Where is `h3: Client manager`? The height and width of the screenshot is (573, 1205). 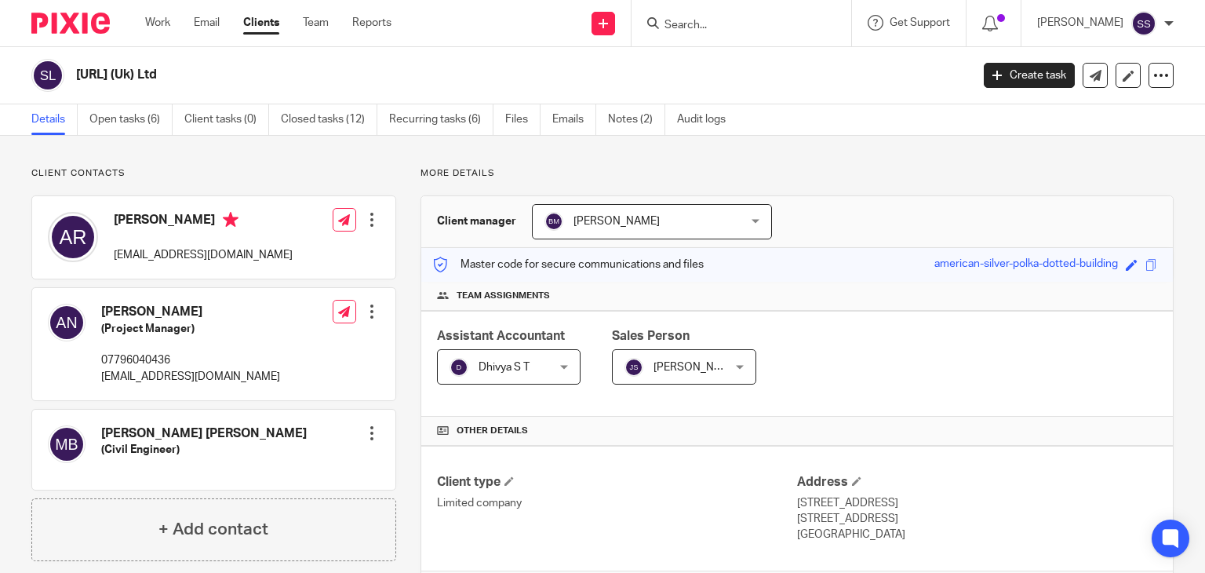 h3: Client manager is located at coordinates (476, 221).